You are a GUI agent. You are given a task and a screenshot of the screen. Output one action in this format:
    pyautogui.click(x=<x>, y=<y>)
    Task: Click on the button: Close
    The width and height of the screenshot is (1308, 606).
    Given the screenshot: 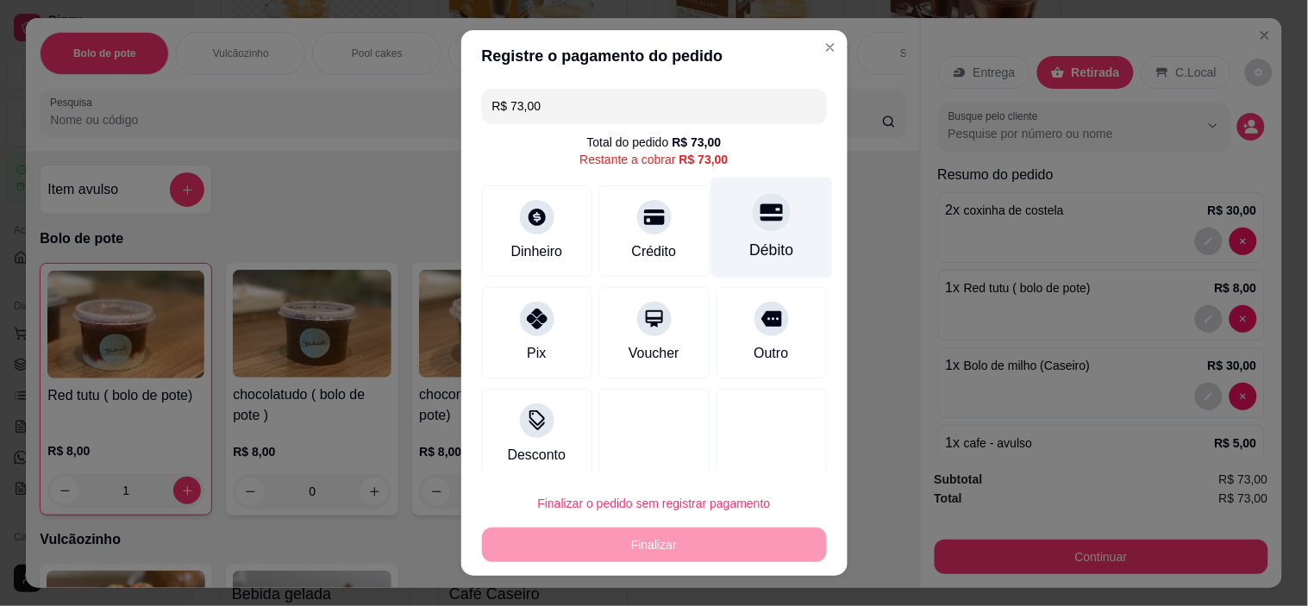 What is the action you would take?
    pyautogui.click(x=830, y=47)
    